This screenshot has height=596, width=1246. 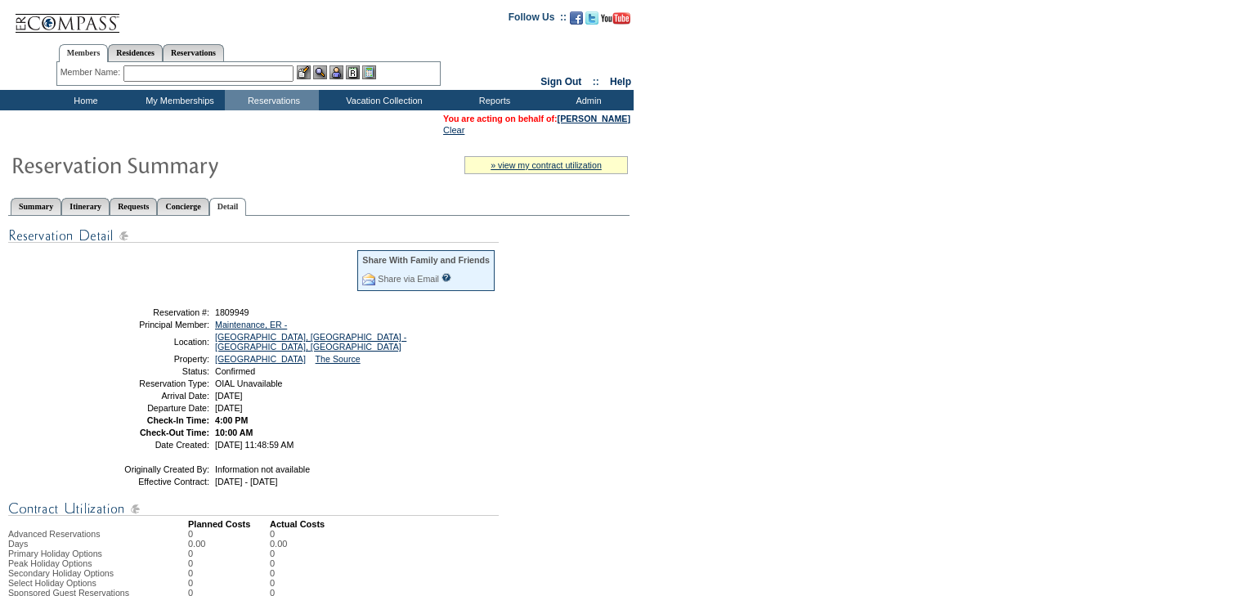 I want to click on td: Vacation Collection, so click(x=382, y=100).